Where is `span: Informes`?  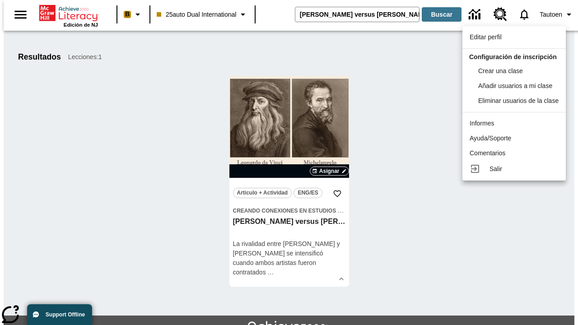 span: Informes is located at coordinates (481, 123).